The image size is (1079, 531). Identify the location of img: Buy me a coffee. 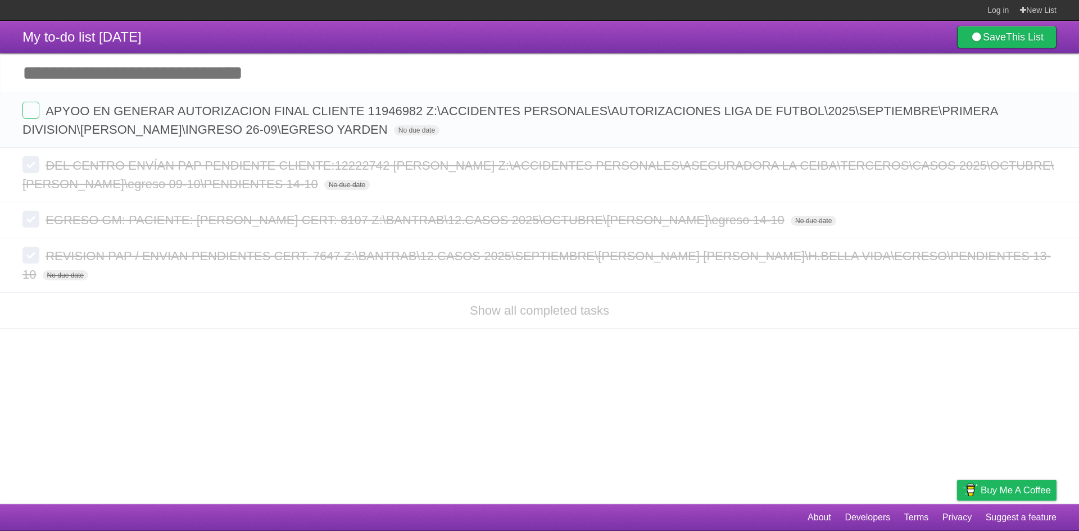
(970, 490).